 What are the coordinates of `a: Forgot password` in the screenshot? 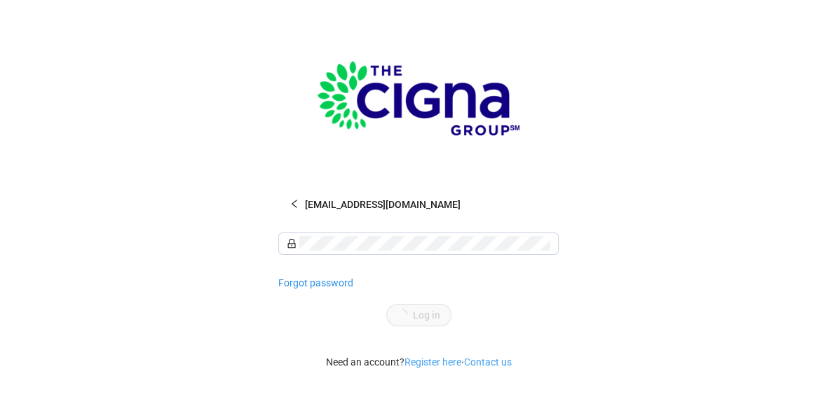 It's located at (315, 283).